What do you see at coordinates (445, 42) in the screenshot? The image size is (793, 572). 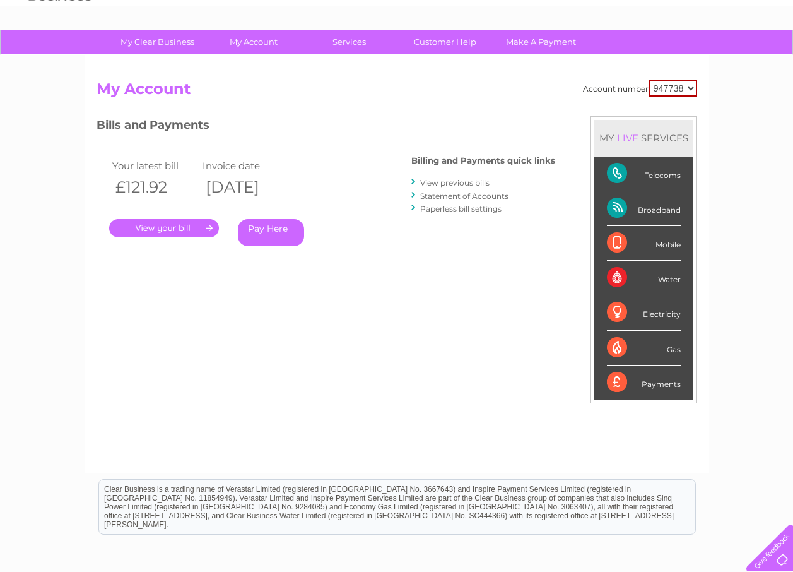 I see `a: Customer Help` at bounding box center [445, 42].